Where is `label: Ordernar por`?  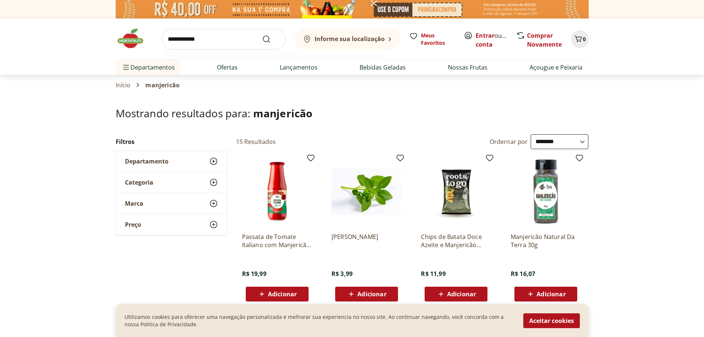
label: Ordernar por is located at coordinates (509, 142).